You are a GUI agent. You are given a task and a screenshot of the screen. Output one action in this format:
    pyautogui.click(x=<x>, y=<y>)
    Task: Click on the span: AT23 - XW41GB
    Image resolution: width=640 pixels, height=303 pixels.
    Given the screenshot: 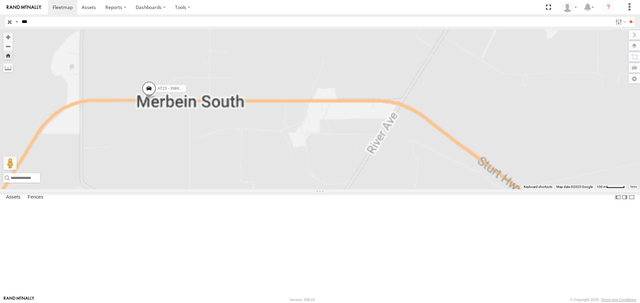 What is the action you would take?
    pyautogui.click(x=172, y=89)
    